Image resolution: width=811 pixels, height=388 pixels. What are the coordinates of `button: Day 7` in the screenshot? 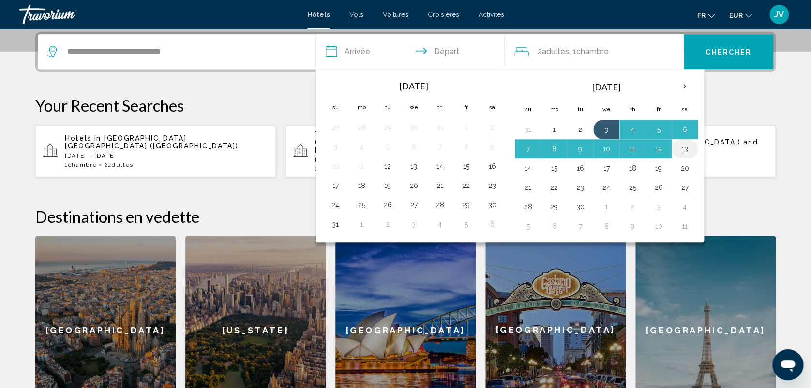 It's located at (440, 147).